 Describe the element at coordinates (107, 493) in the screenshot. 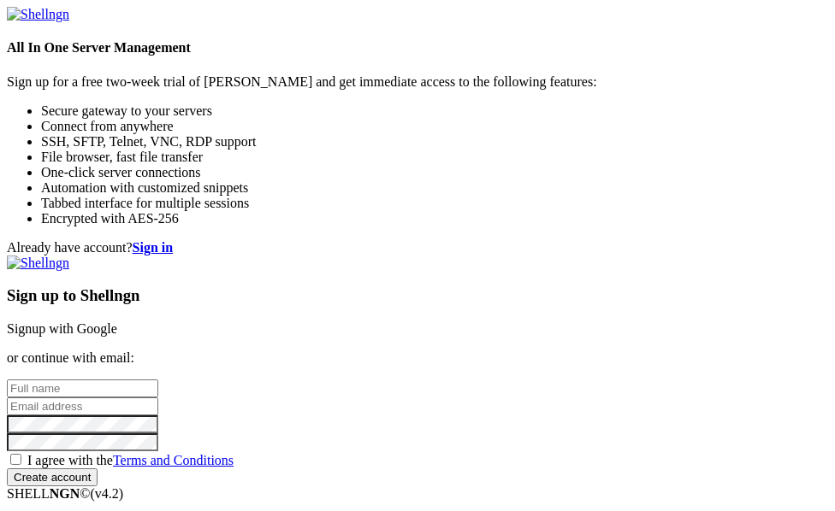

I see `span: 4.2.0` at that location.